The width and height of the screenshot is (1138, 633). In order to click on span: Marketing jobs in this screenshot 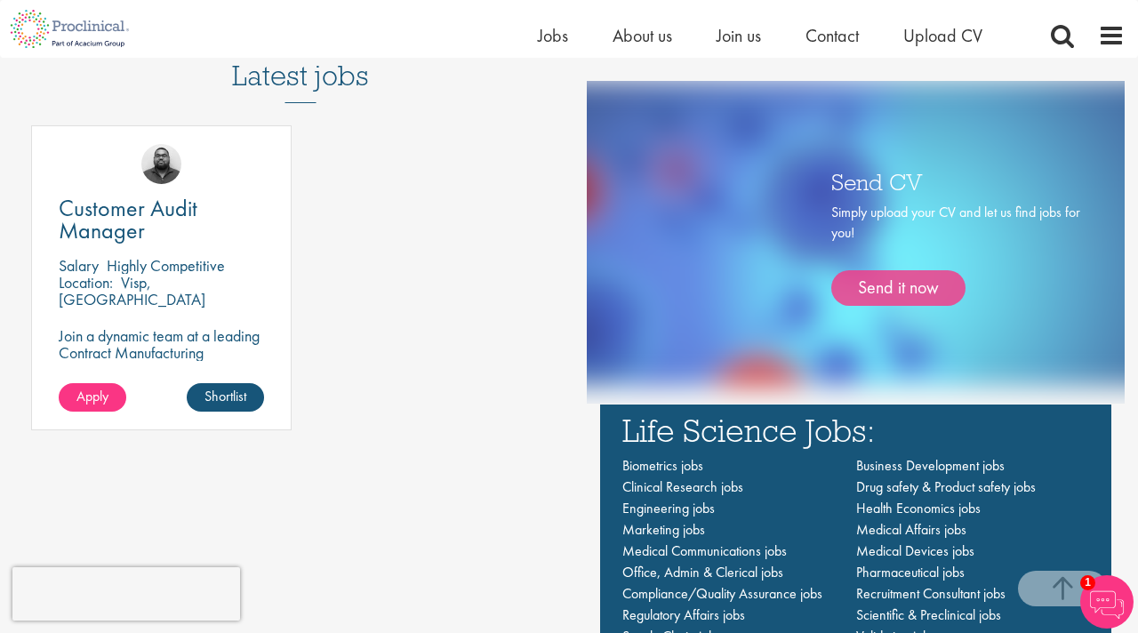, I will do `click(663, 529)`.